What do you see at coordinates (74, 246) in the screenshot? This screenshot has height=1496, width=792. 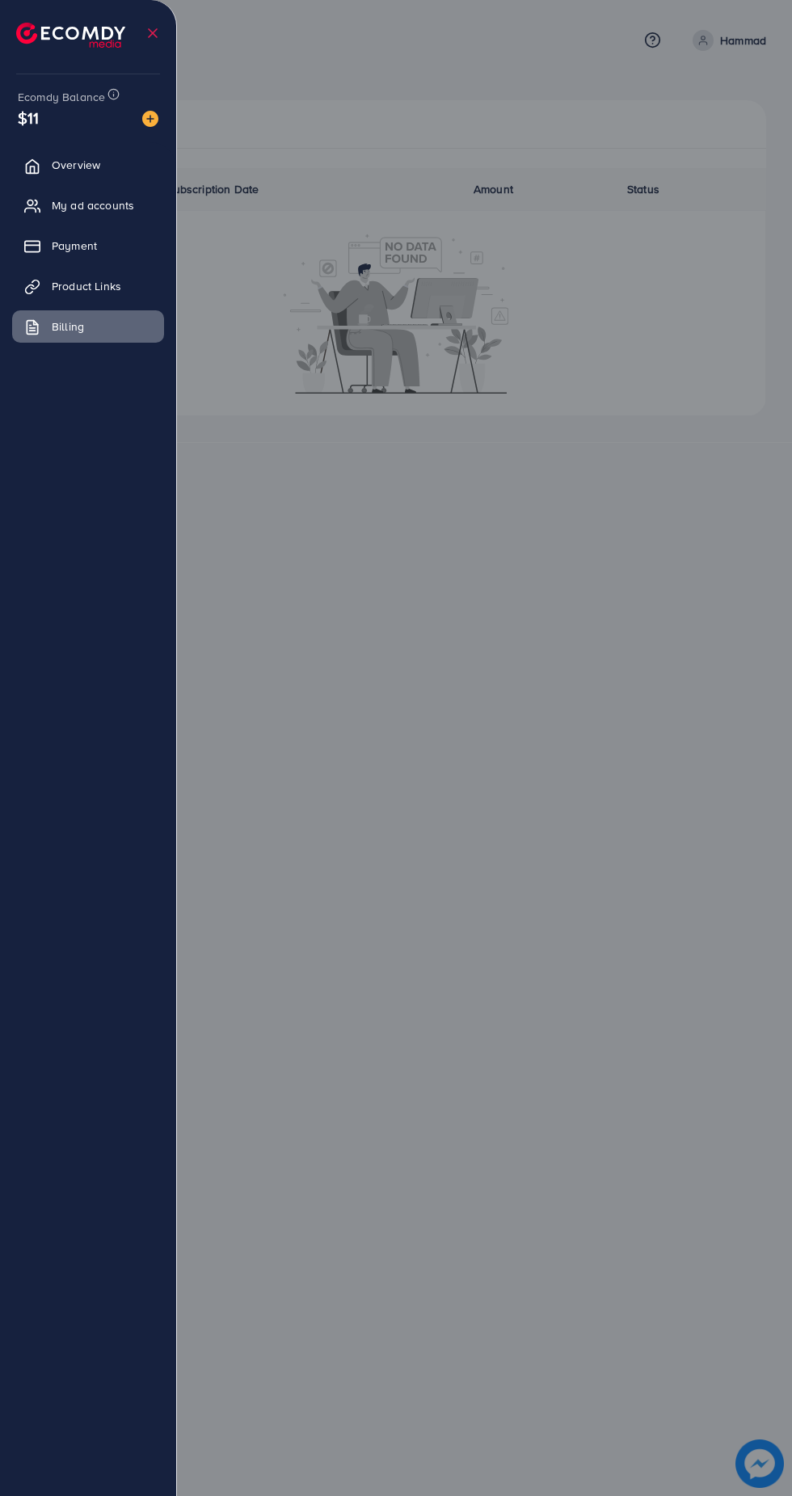 I see `span: Payment` at bounding box center [74, 246].